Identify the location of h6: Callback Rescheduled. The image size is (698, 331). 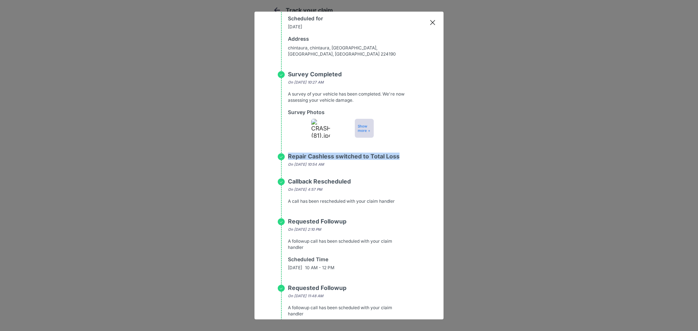
(341, 181).